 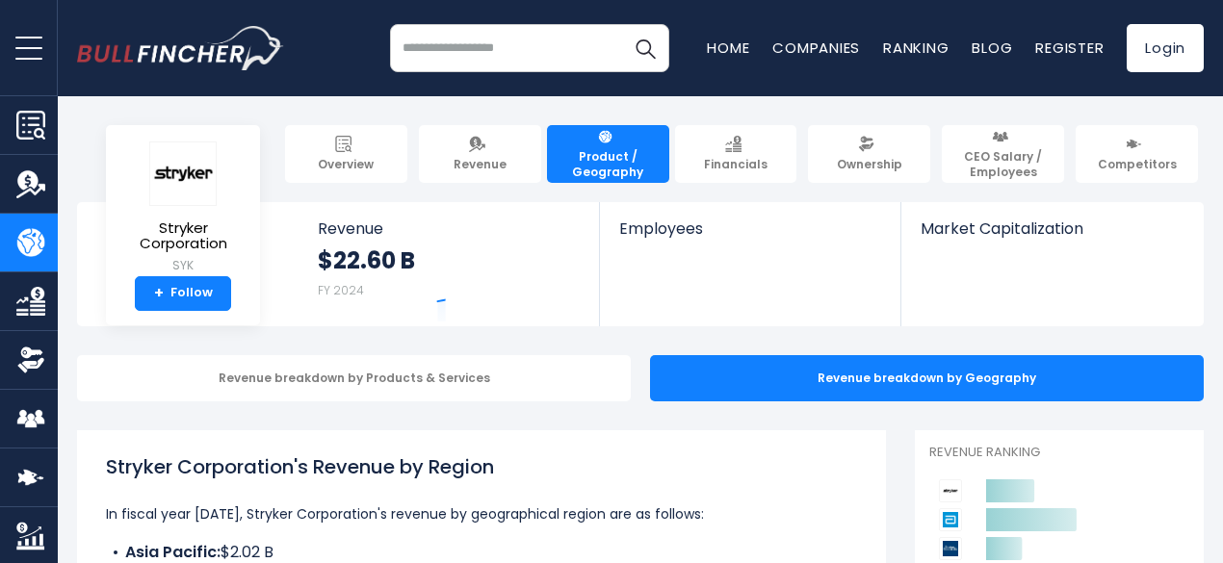 I want to click on a: Home, so click(x=728, y=47).